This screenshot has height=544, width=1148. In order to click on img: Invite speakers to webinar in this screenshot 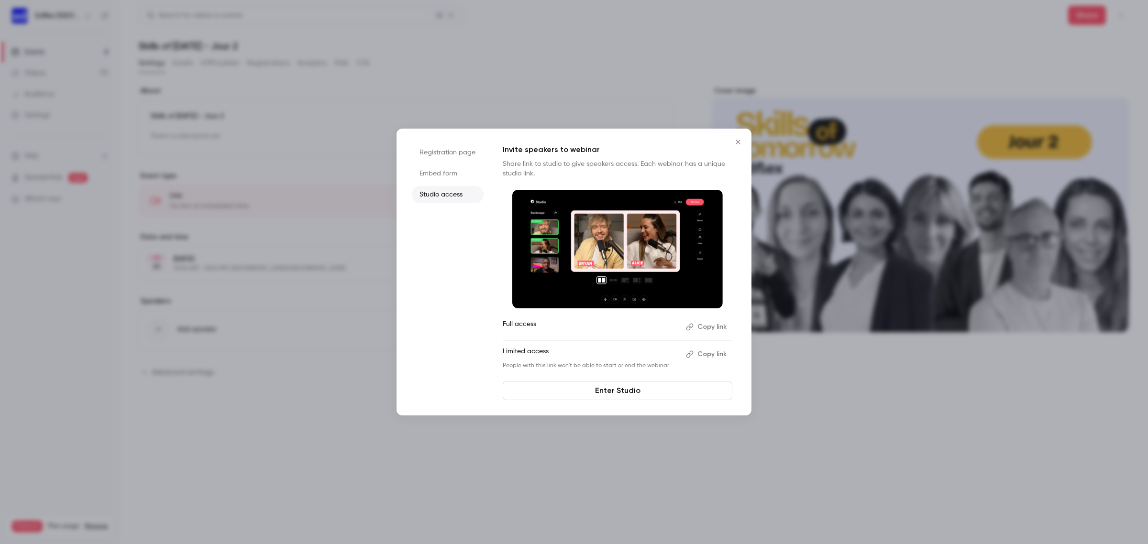, I will do `click(617, 249)`.